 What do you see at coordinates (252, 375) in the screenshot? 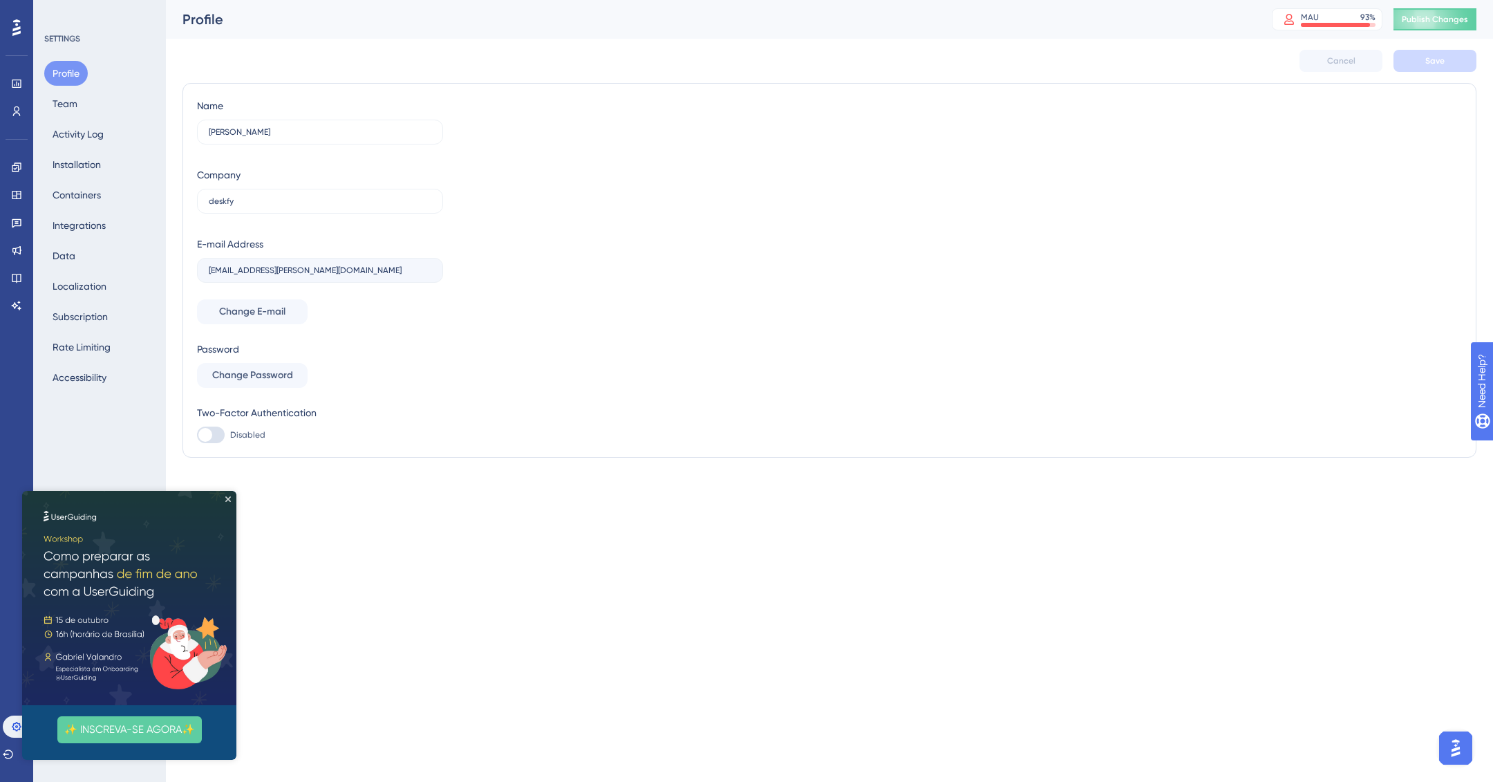
I see `span: Change Password` at bounding box center [252, 375].